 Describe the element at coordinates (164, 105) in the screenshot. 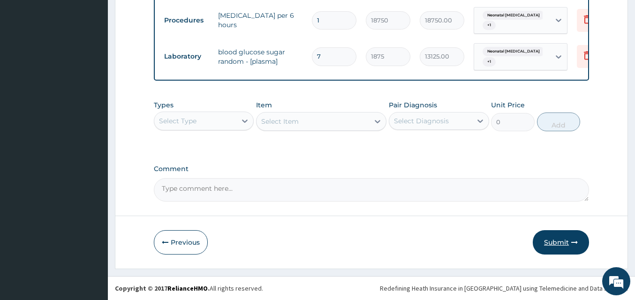

I see `label: Types` at that location.